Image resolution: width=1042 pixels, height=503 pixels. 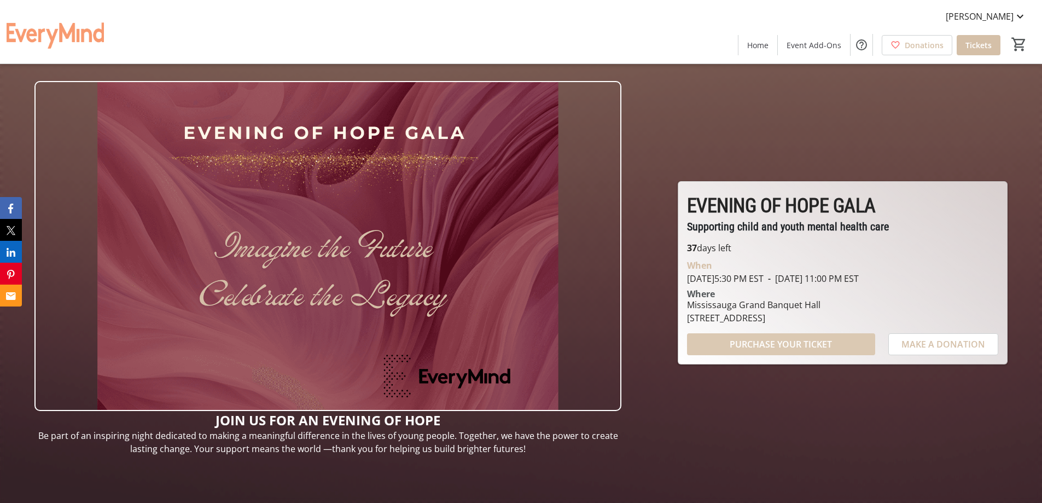 What do you see at coordinates (814, 45) in the screenshot?
I see `span: Event Add-Ons` at bounding box center [814, 45].